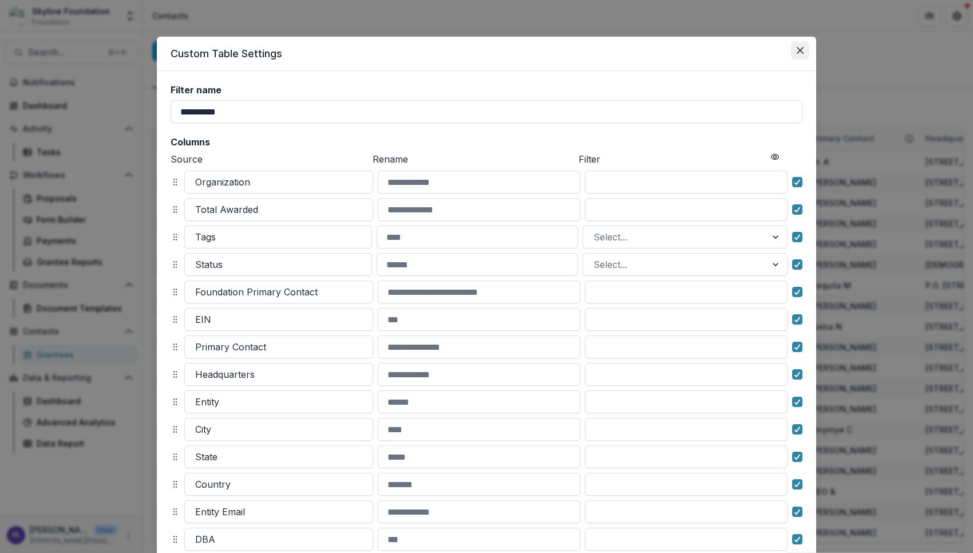 Image resolution: width=973 pixels, height=553 pixels. I want to click on h2: Columns, so click(486, 142).